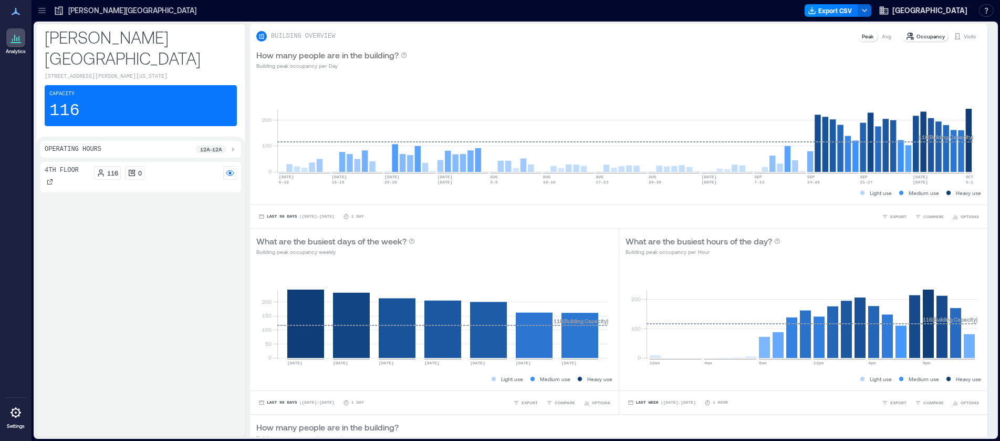  What do you see at coordinates (331, 66) in the screenshot?
I see `p: Building peak occupancy per Day` at bounding box center [331, 66].